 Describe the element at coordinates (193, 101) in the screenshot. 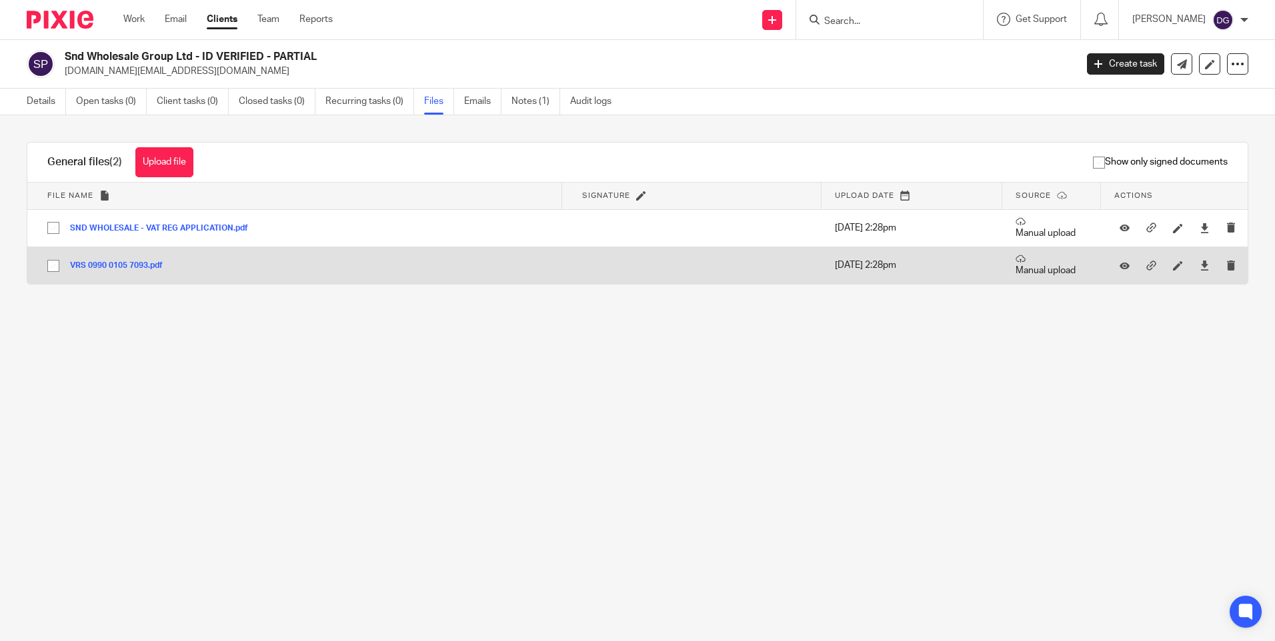

I see `a: Client tasks (0)` at that location.